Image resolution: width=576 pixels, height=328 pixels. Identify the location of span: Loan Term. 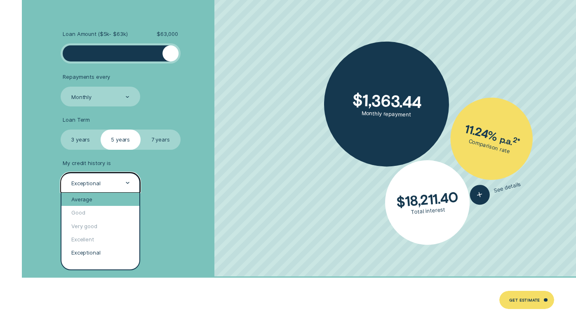
(76, 120).